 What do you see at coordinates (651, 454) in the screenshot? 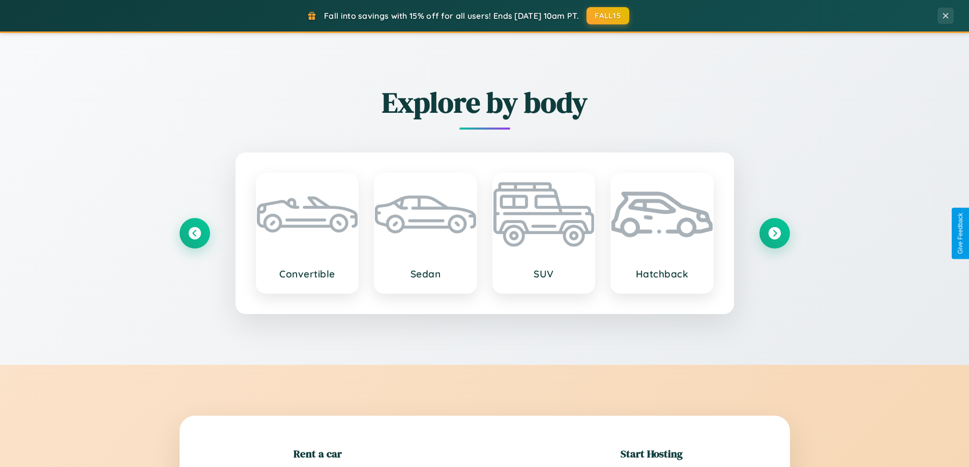
I see `h2: Start Hosting` at bounding box center [651, 454].